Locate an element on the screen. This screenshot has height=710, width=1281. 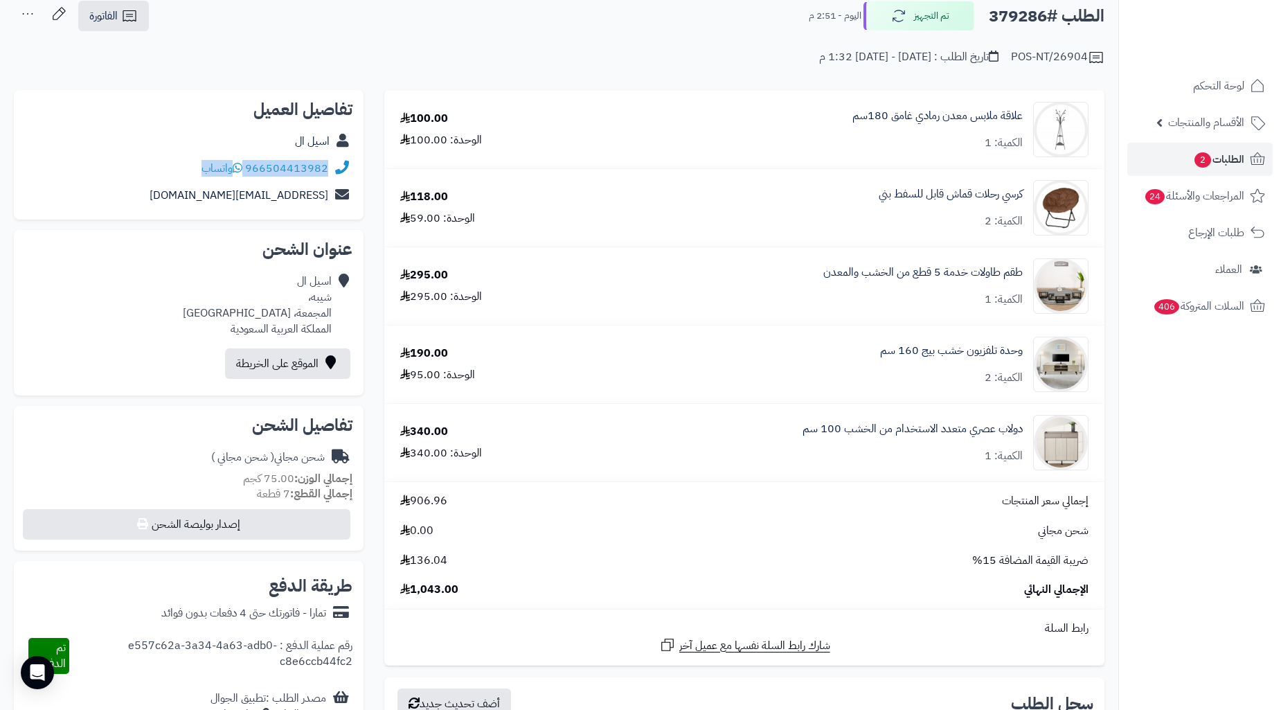
div: 340.00 is located at coordinates (424, 431).